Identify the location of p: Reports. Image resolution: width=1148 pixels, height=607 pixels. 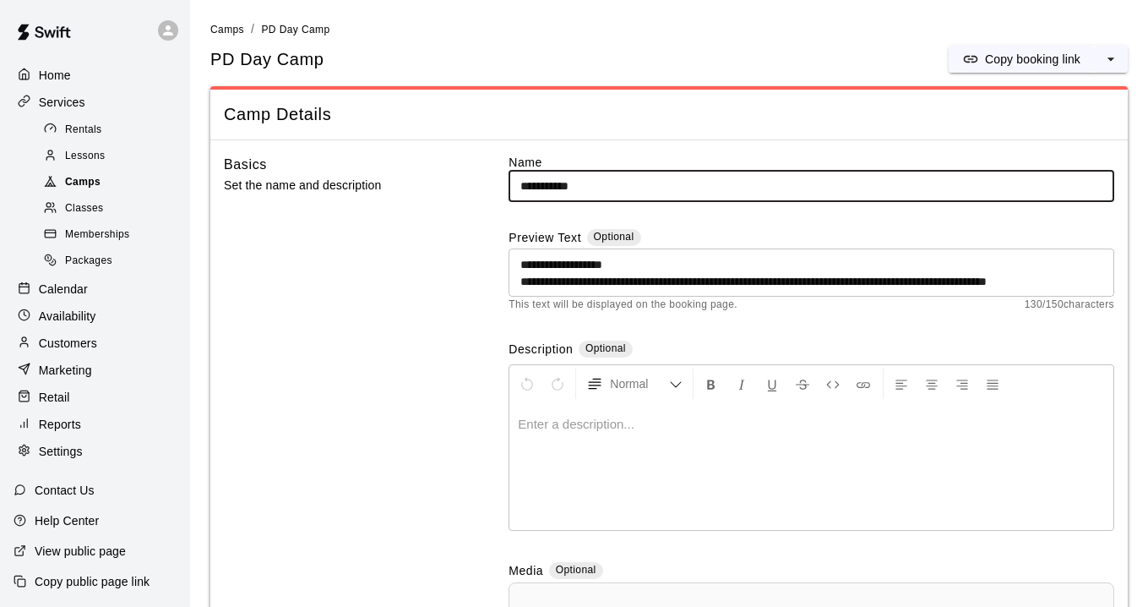
(60, 424).